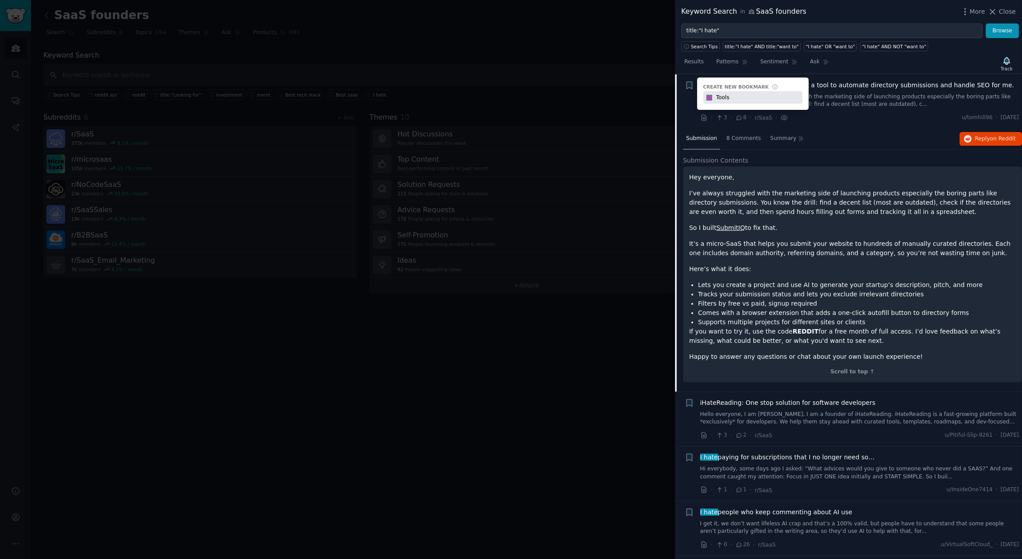 The height and width of the screenshot is (559, 1022). What do you see at coordinates (774, 62) in the screenshot?
I see `span: Sentiment` at bounding box center [774, 62].